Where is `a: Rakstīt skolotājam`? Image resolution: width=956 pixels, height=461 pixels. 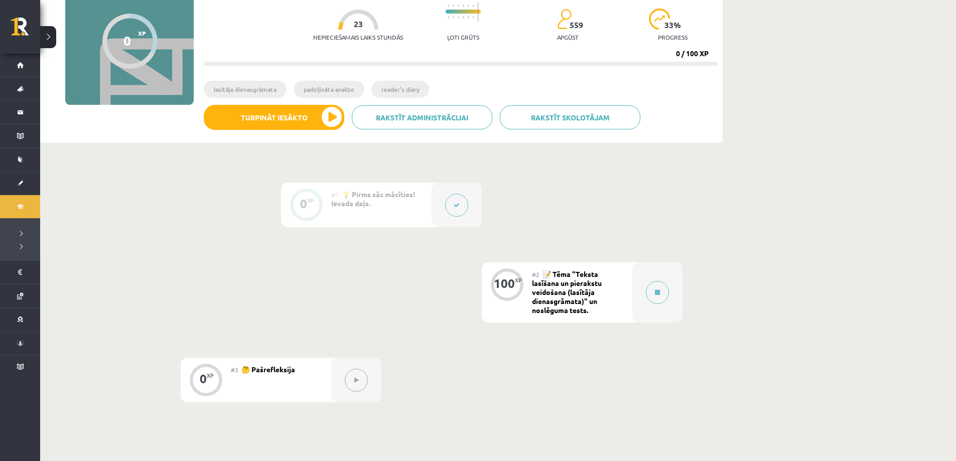
a: Rakstīt skolotājam is located at coordinates (570, 117).